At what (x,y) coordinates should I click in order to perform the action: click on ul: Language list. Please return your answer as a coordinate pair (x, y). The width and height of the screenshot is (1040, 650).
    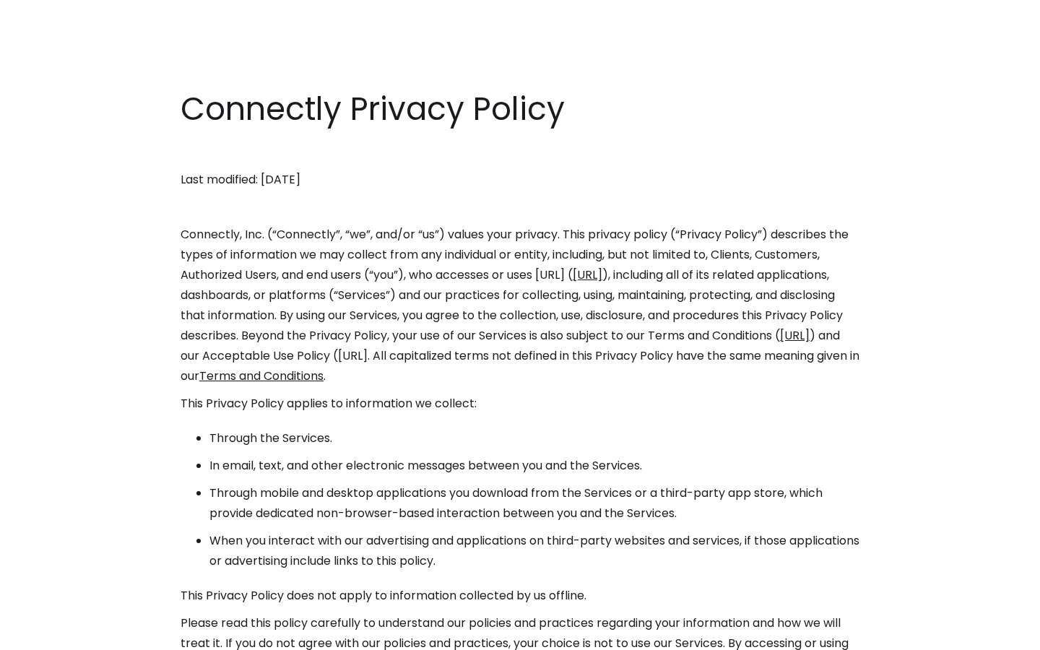
    Looking at the image, I should click on (58, 635).